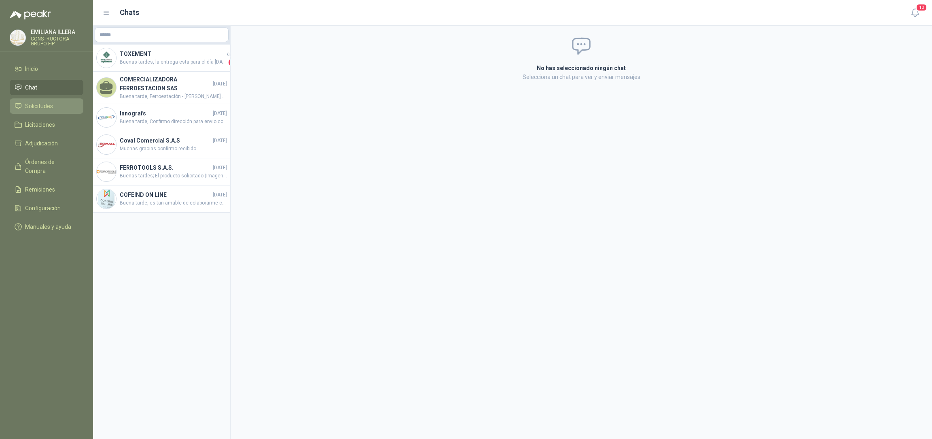 The image size is (932, 439). I want to click on span: Muchas gracias confirmo recibido., so click(173, 148).